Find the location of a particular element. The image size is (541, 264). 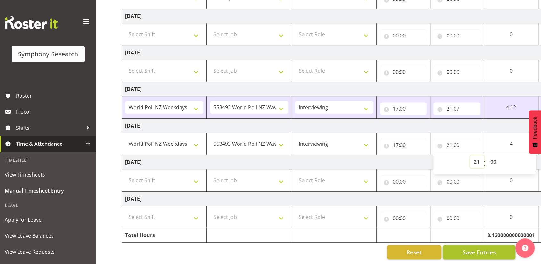

span: Feedback is located at coordinates (535, 128).